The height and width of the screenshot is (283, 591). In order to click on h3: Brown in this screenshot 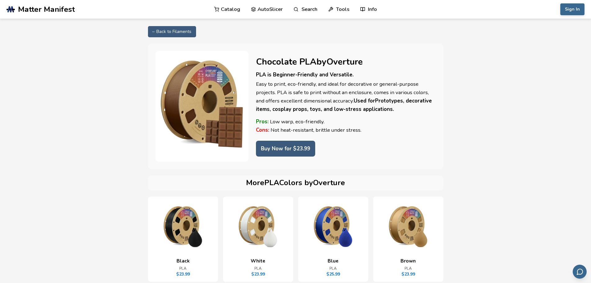, I will do `click(409, 261)`.